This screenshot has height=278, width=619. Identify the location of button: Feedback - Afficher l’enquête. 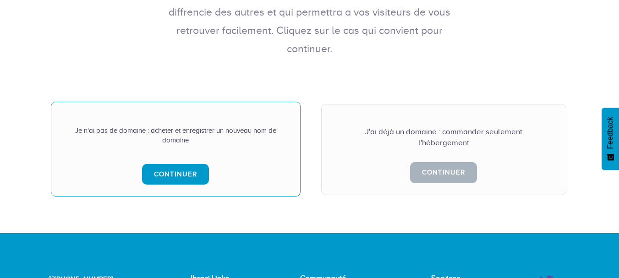
(610, 139).